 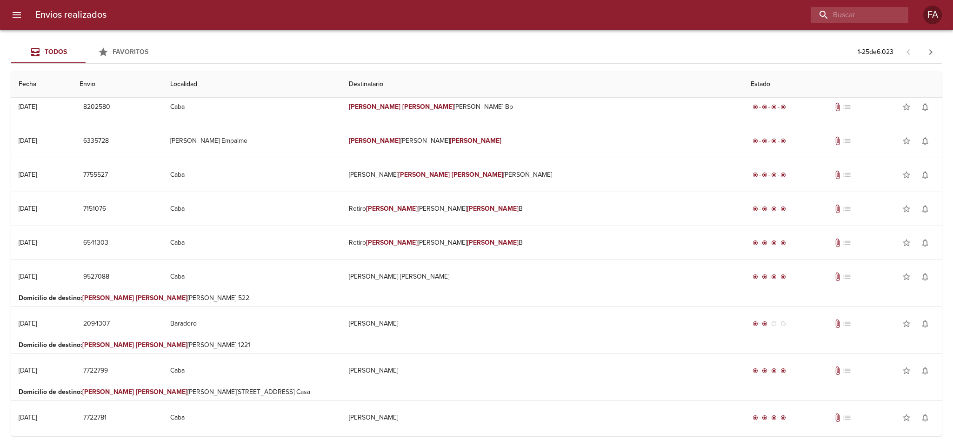 What do you see at coordinates (96, 243) in the screenshot?
I see `button: 6541303` at bounding box center [96, 243].